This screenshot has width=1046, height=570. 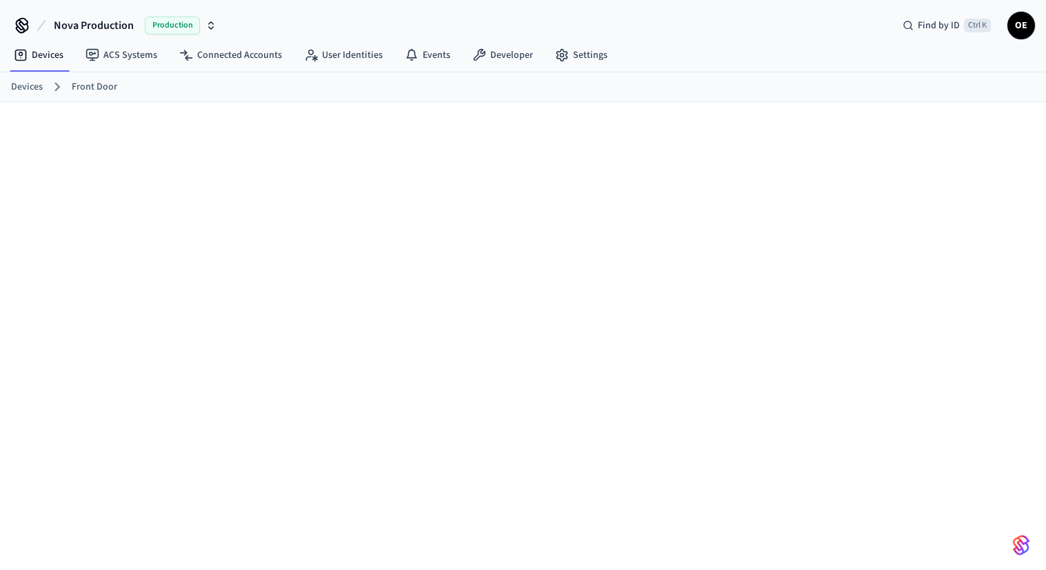 What do you see at coordinates (502, 55) in the screenshot?
I see `a: Developer` at bounding box center [502, 55].